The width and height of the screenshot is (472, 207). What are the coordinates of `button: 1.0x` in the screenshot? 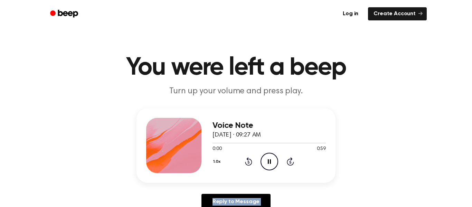 It's located at (217, 162).